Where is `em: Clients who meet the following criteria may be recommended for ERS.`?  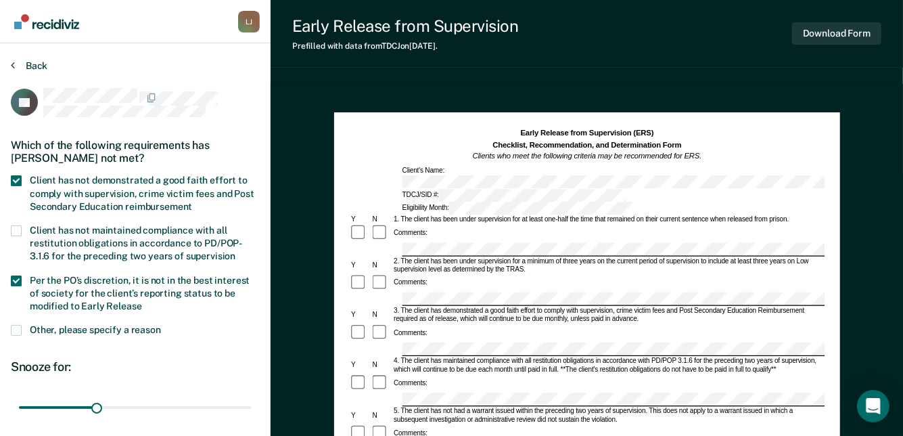 em: Clients who meet the following criteria may be recommended for ERS. is located at coordinates (587, 156).